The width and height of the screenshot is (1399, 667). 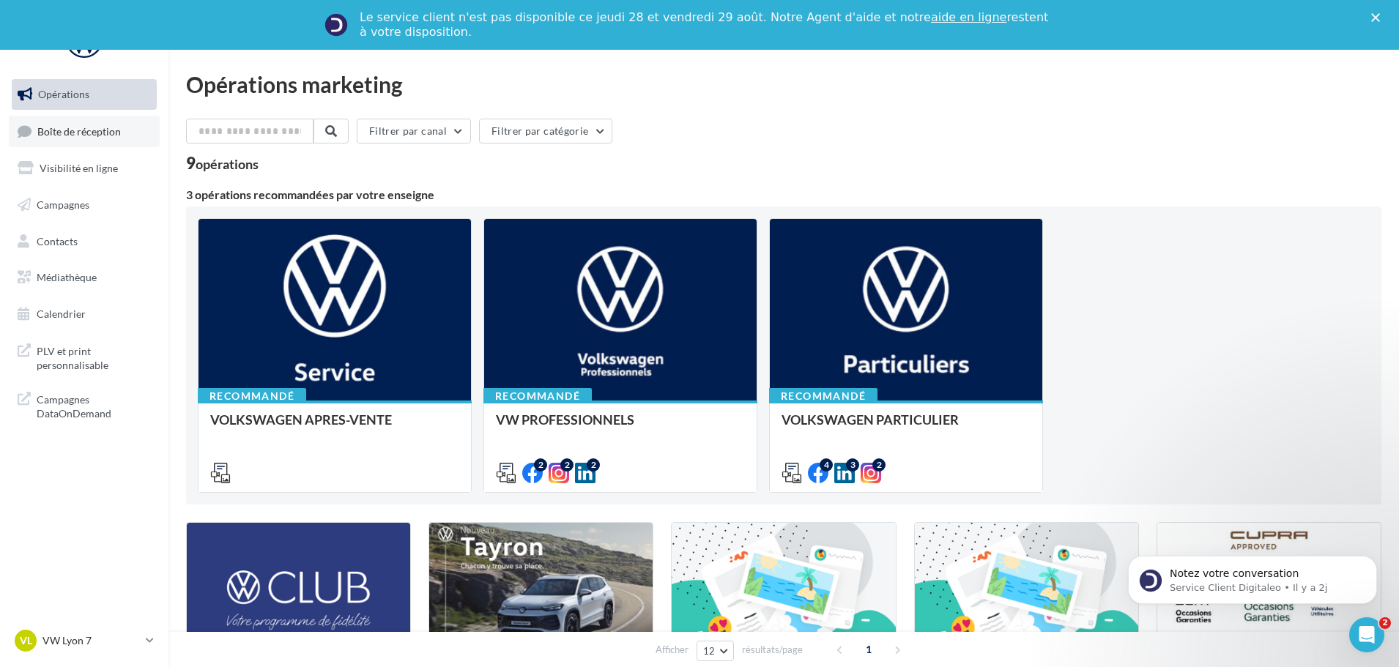 I want to click on p: VW Lyon 7, so click(x=91, y=641).